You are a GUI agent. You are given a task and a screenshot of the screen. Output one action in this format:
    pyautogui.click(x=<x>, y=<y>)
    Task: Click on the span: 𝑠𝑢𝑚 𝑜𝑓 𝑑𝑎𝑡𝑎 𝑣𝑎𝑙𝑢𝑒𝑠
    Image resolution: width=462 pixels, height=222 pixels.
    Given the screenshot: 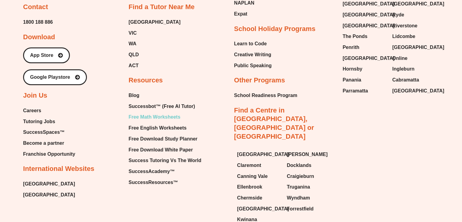 What is the action you would take?
    pyautogui.click(x=52, y=110)
    